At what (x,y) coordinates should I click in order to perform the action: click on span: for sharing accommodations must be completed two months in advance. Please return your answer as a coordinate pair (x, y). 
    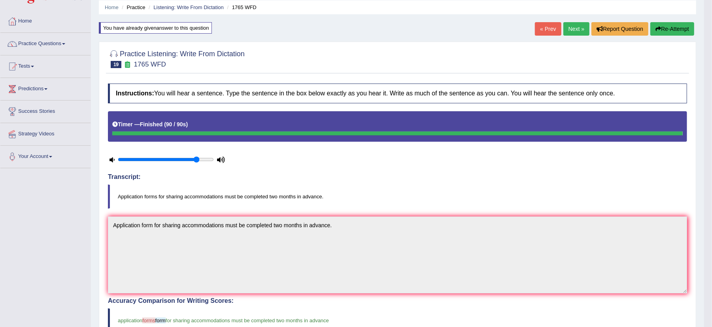
    Looking at the image, I should click on (247, 320).